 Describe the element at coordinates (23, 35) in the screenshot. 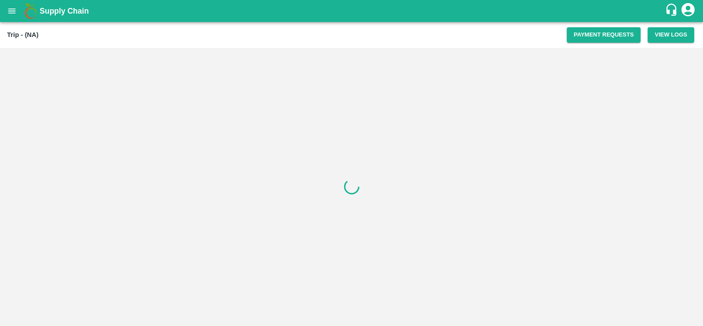

I see `b: Trip - (NA)` at that location.